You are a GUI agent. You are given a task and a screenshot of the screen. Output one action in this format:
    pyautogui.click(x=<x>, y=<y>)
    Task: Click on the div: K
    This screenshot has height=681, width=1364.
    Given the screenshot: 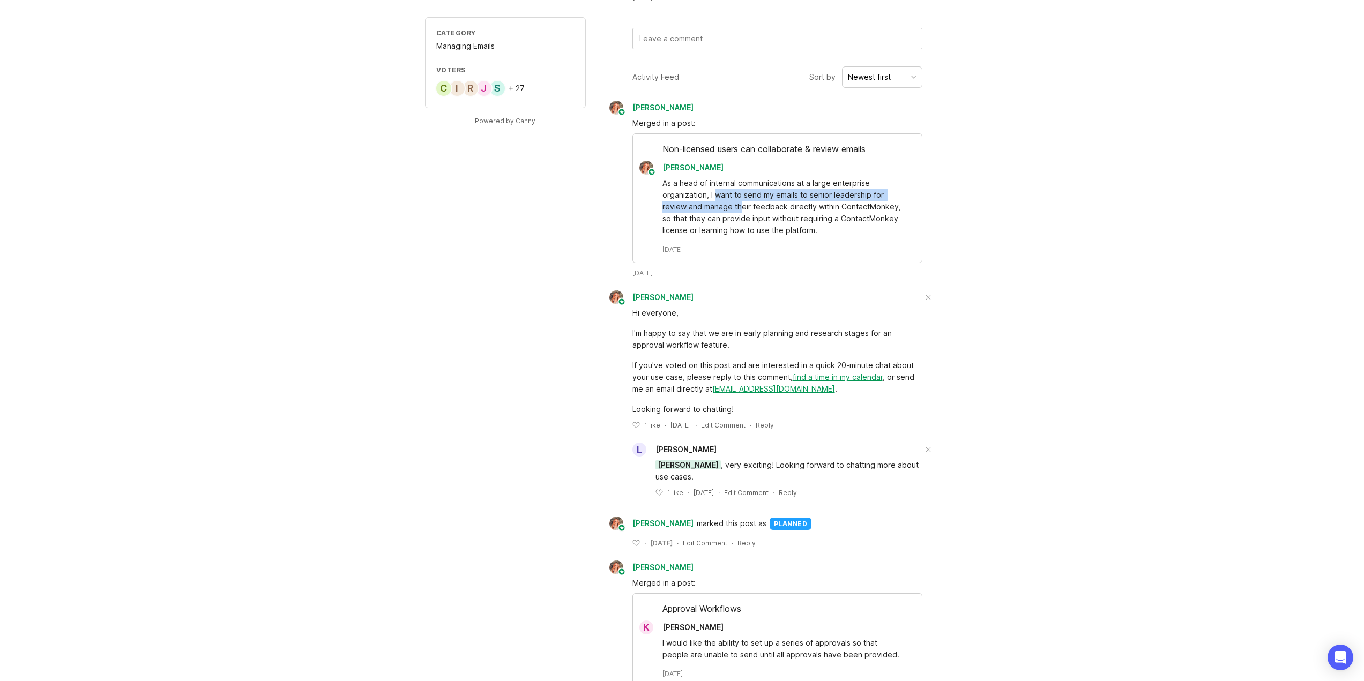 What is the action you would take?
    pyautogui.click(x=646, y=627)
    